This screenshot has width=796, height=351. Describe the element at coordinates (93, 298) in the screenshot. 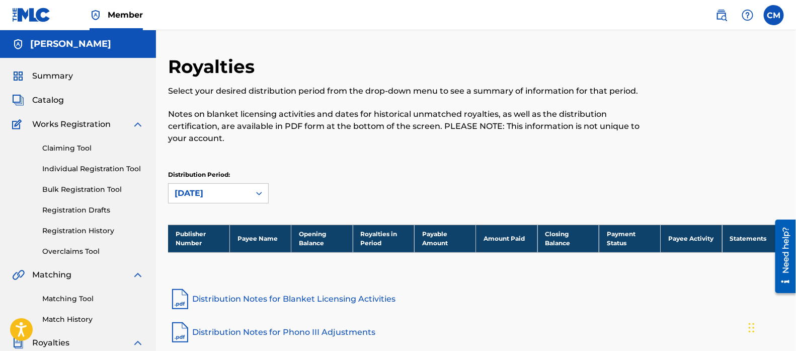

I see `a: Matching Tool` at that location.